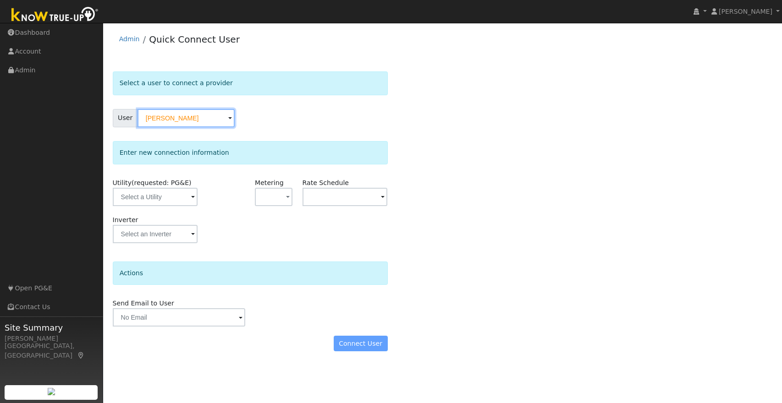  What do you see at coordinates (155, 197) in the screenshot?
I see `input: Select a Utility` at bounding box center [155, 197].